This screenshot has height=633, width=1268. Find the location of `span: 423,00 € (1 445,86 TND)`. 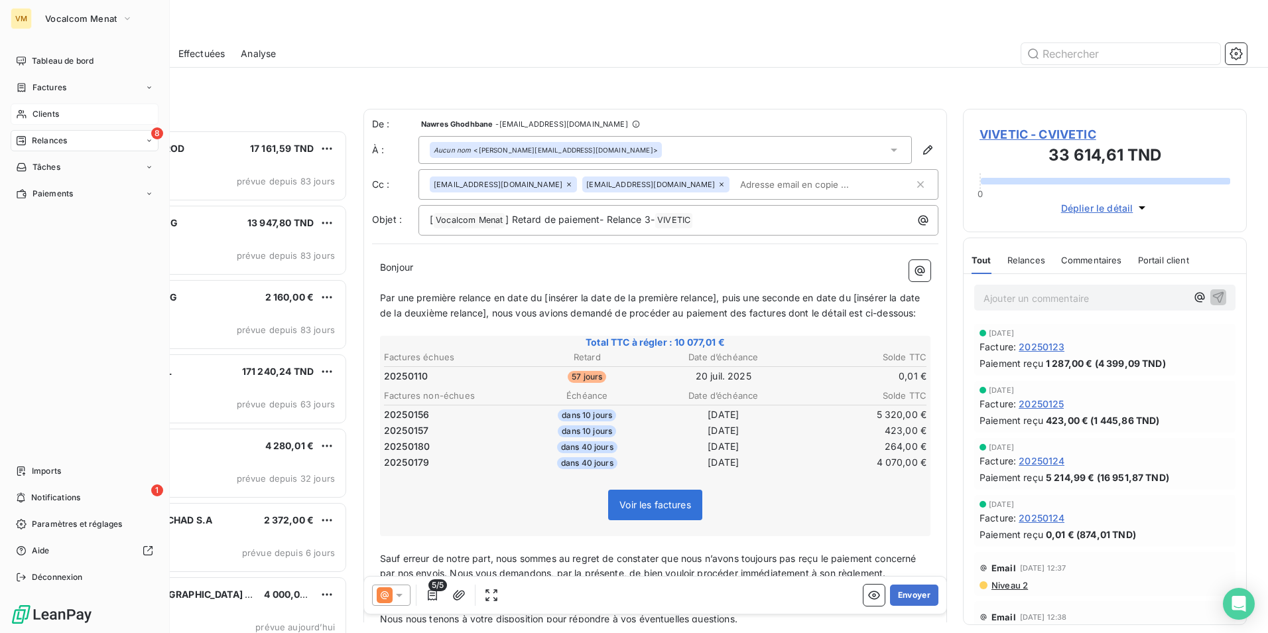

span: 423,00 € (1 445,86 TND) is located at coordinates (1102, 420).